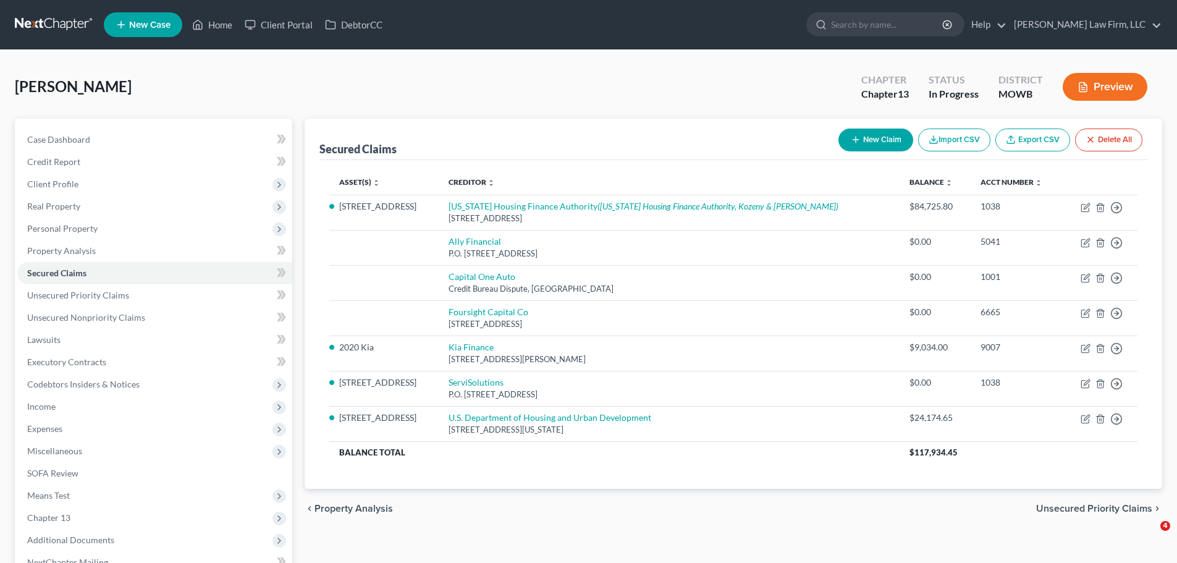 The width and height of the screenshot is (1177, 563). What do you see at coordinates (1016, 312) in the screenshot?
I see `div: 6665` at bounding box center [1016, 312].